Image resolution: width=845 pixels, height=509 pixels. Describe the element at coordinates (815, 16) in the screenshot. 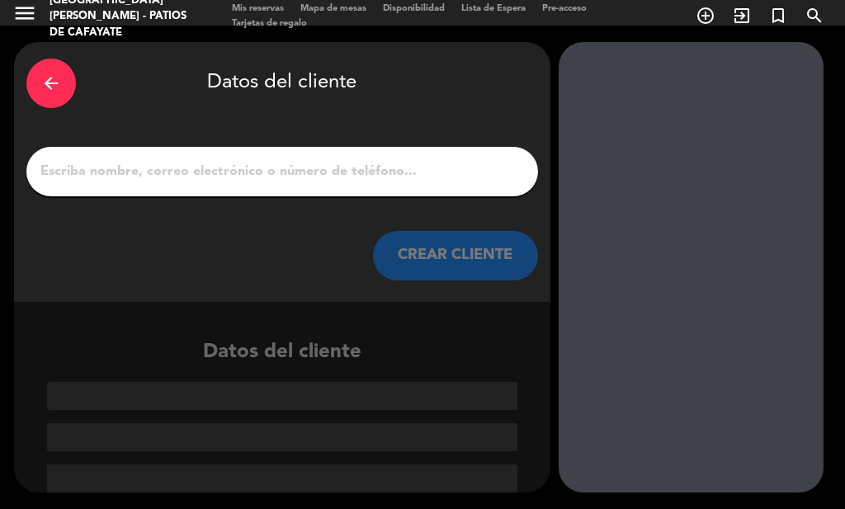

I see `i: search` at that location.